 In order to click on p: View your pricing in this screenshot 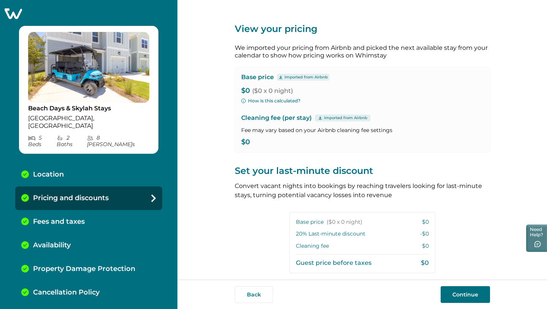, I will do `click(363, 29)`.